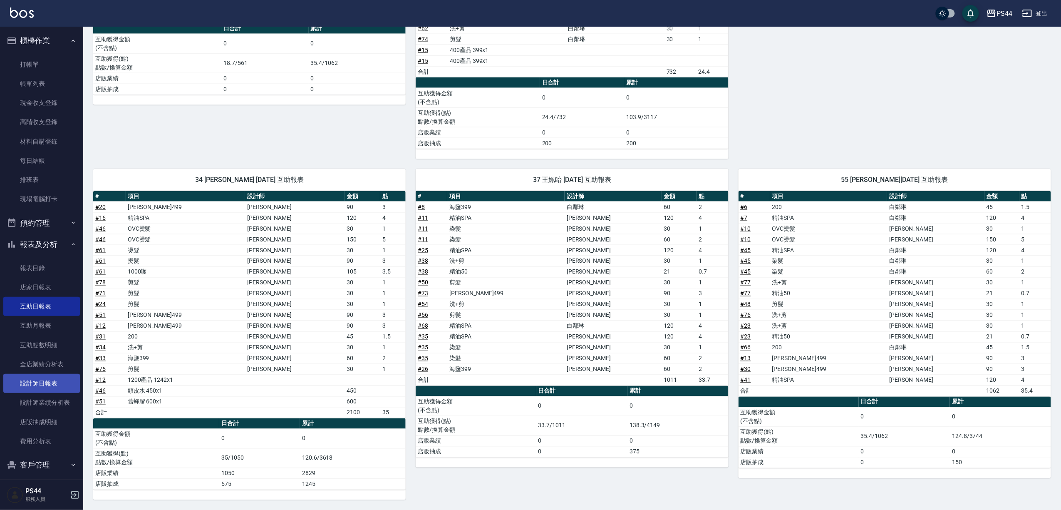 The width and height of the screenshot is (1061, 510). I want to click on td: 103.9/3117, so click(676, 117).